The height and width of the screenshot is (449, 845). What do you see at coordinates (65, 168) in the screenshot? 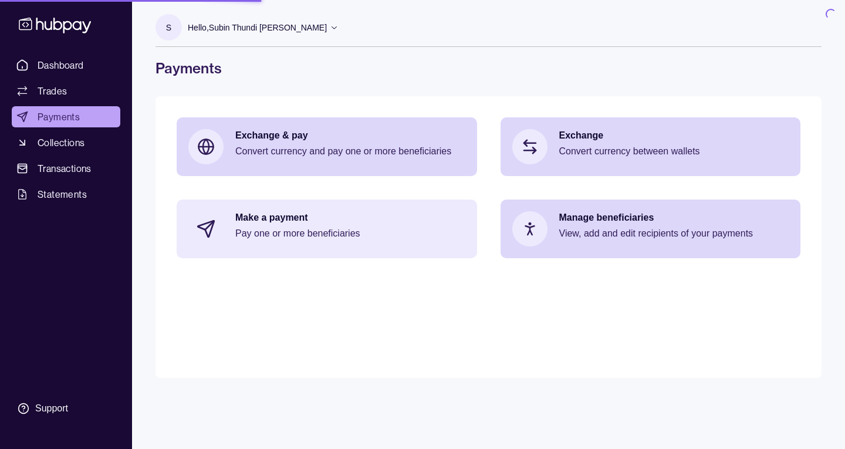
I see `span: Transactions` at bounding box center [65, 168].